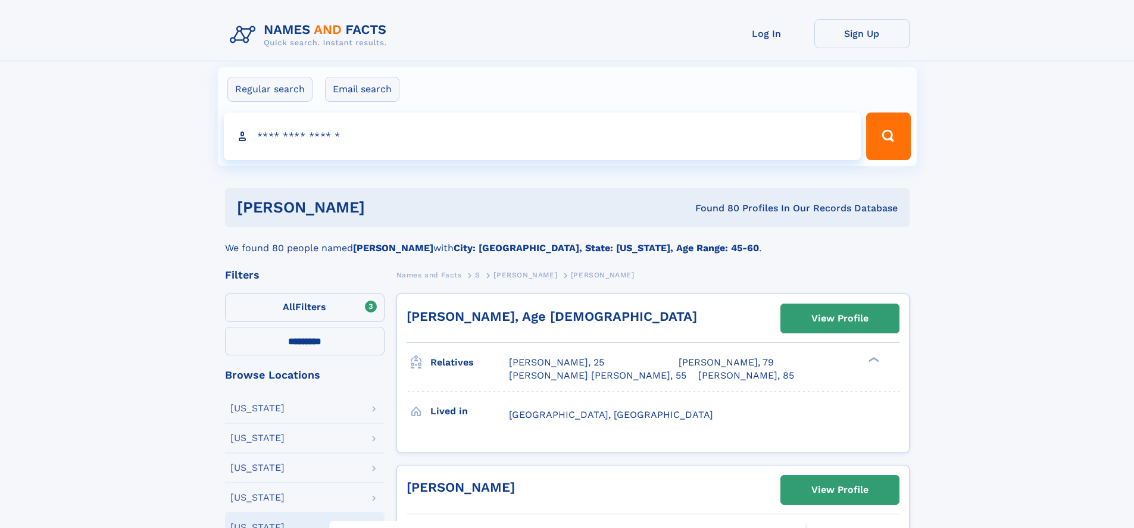 This screenshot has height=528, width=1134. Describe the element at coordinates (362, 89) in the screenshot. I see `label: Email search` at that location.